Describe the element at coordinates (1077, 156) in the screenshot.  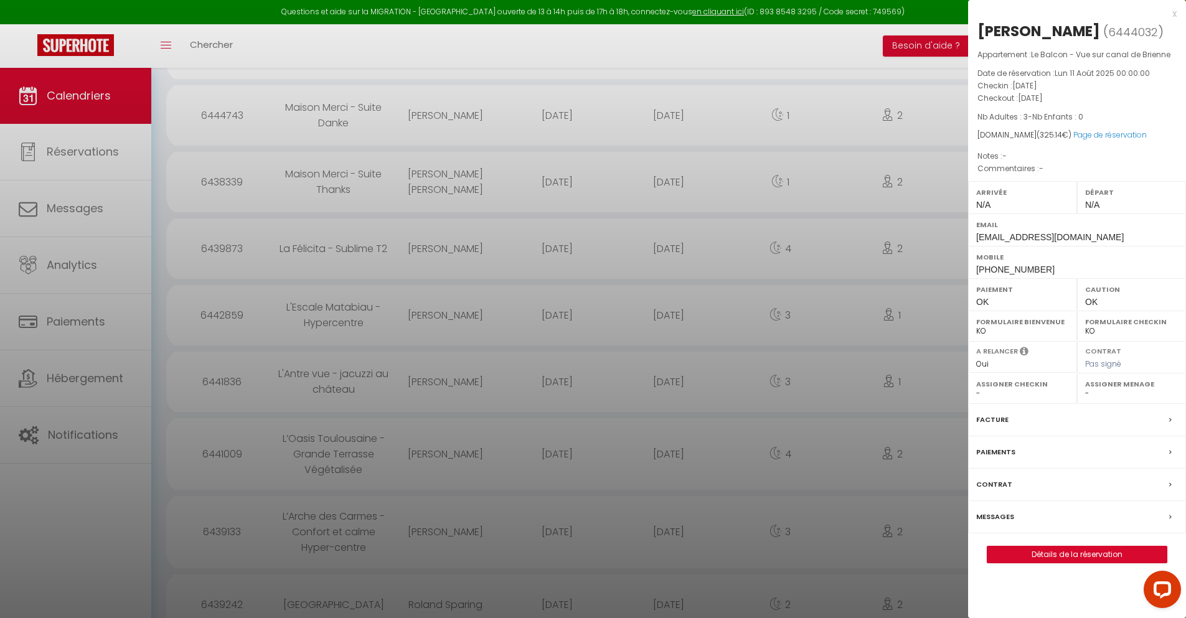
I see `p: Notes :` at that location.